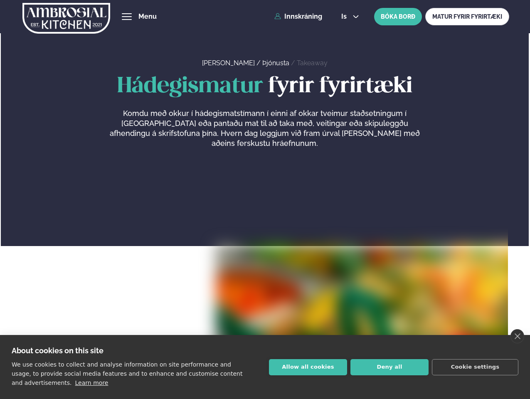 The image size is (530, 399). What do you see at coordinates (517, 336) in the screenshot?
I see `a: close` at bounding box center [517, 336].